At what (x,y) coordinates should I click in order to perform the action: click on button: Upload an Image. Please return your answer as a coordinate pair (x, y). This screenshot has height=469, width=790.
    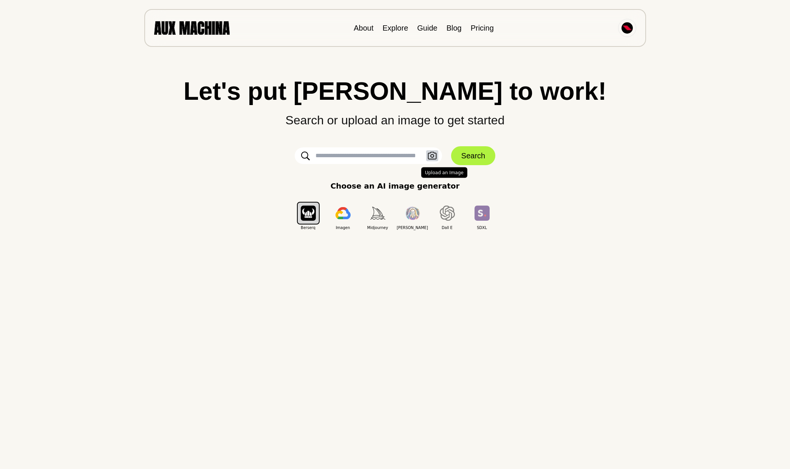
    Looking at the image, I should click on (432, 156).